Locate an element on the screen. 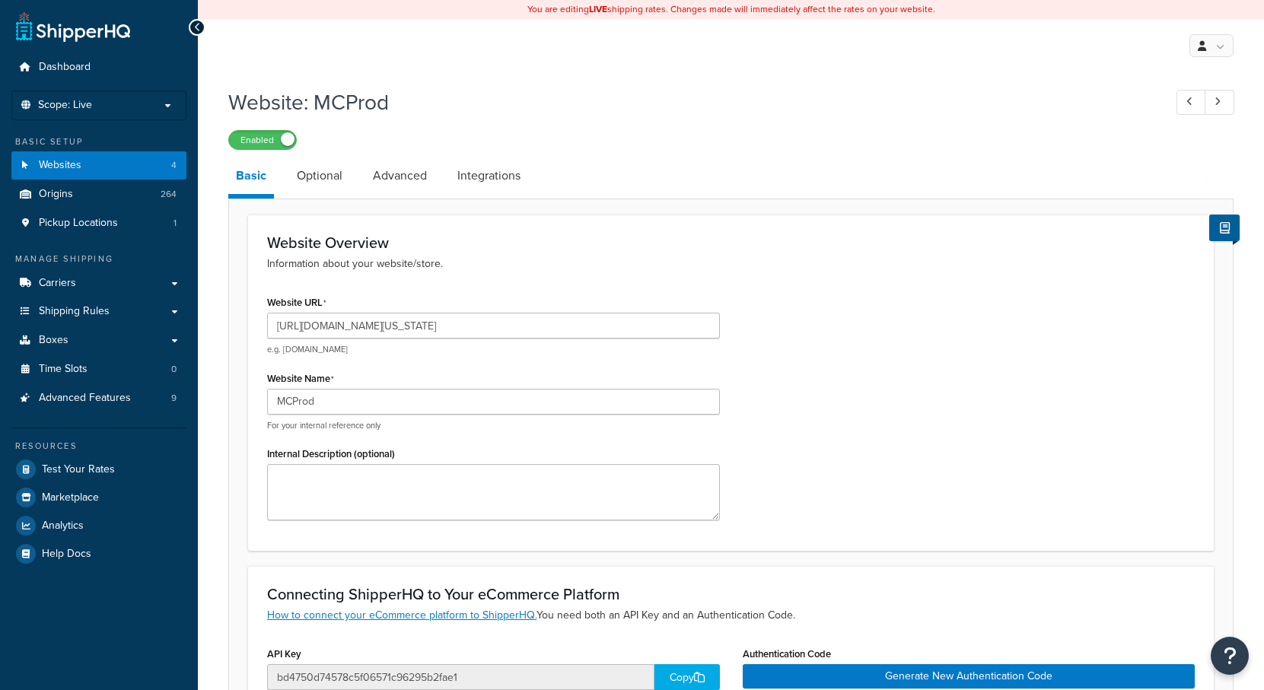  a: Carriers is located at coordinates (99, 283).